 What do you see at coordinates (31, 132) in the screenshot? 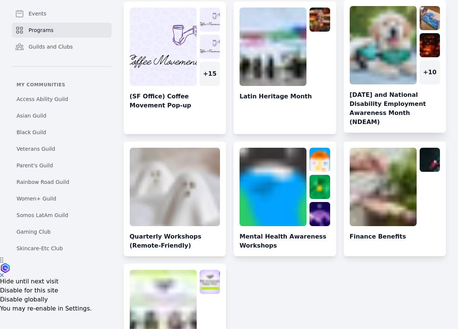
I see `span: Black Guild` at bounding box center [31, 132].